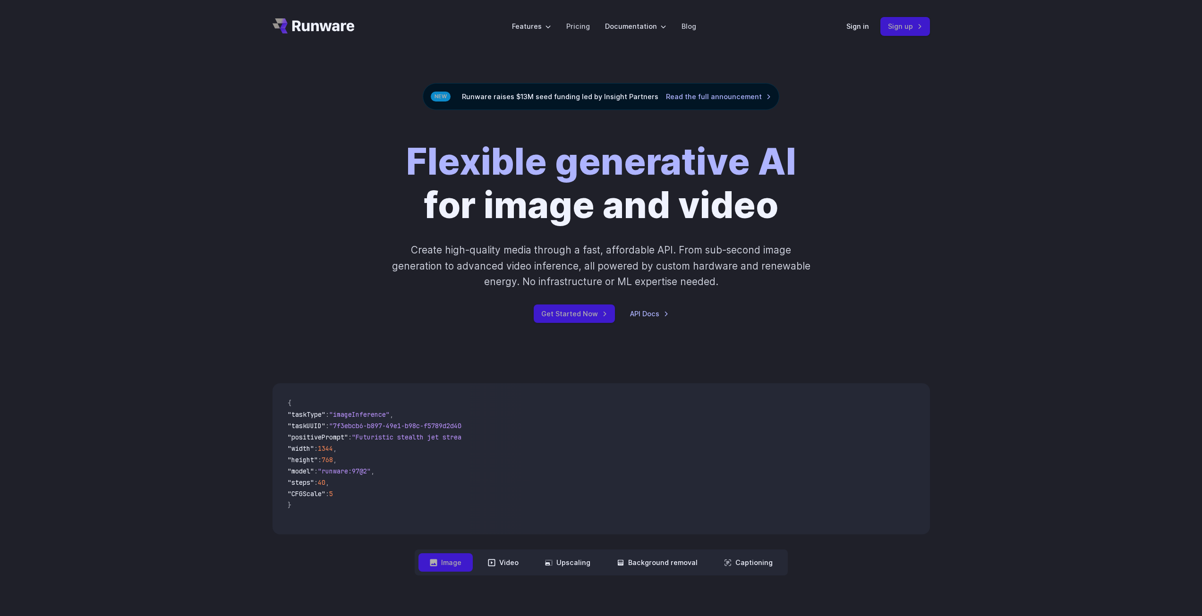  Describe the element at coordinates (601, 162) in the screenshot. I see `strong: Flexible generative AI` at that location.